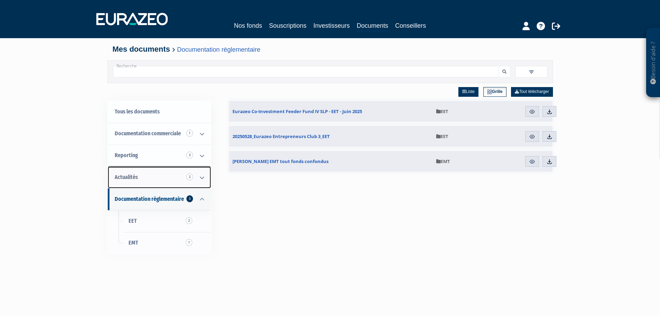 This screenshot has height=316, width=660. What do you see at coordinates (532, 72) in the screenshot?
I see `img: filter.svg` at bounding box center [532, 72].